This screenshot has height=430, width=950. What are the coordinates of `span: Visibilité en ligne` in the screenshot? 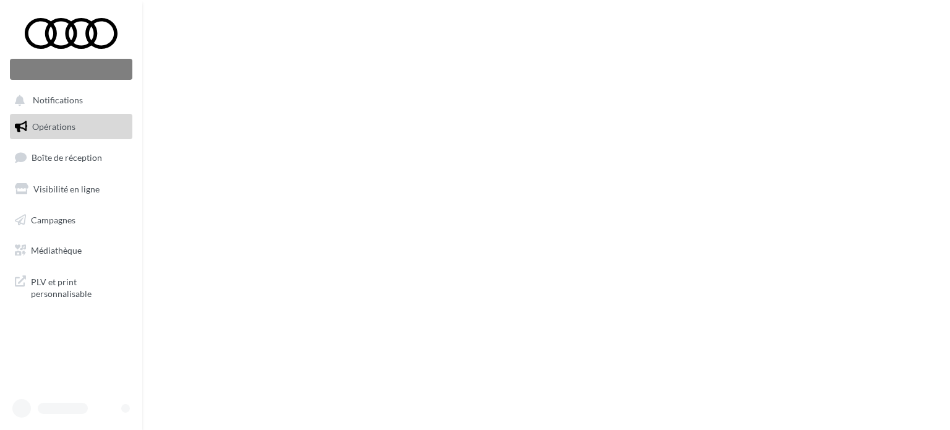 It's located at (66, 189).